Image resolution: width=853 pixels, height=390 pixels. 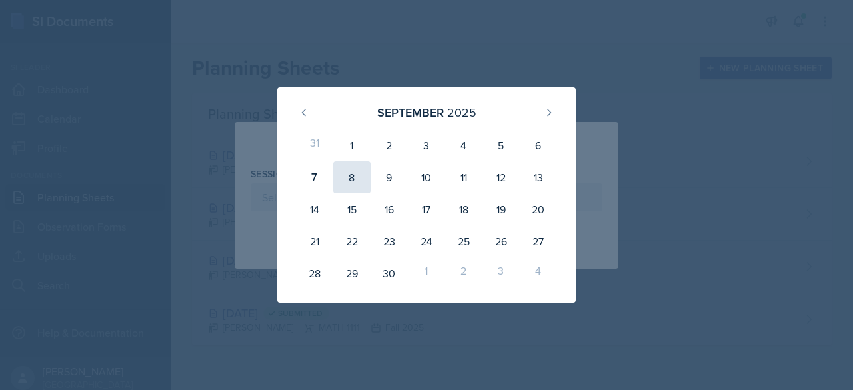 I want to click on div: 5, so click(x=501, y=145).